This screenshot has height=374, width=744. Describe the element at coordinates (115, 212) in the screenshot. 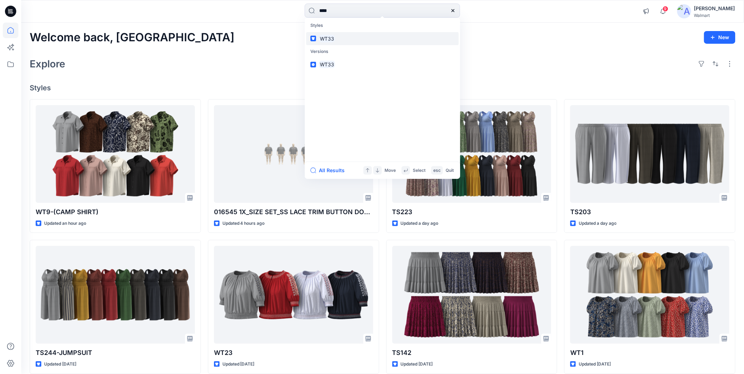

I see `p: WT9-(CAMP SHIRT)` at that location.